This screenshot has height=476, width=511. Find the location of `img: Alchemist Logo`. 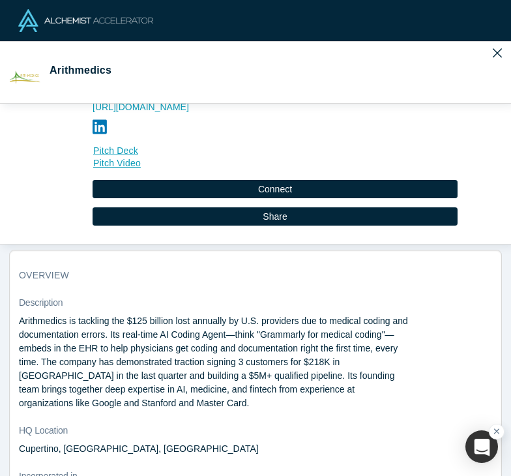

img: Alchemist Logo is located at coordinates (85, 20).